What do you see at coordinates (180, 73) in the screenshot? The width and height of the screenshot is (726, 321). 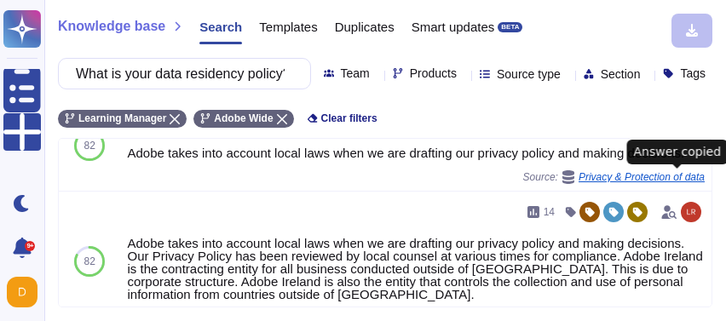 I see `input: Search a question or template...` at bounding box center [180, 73].